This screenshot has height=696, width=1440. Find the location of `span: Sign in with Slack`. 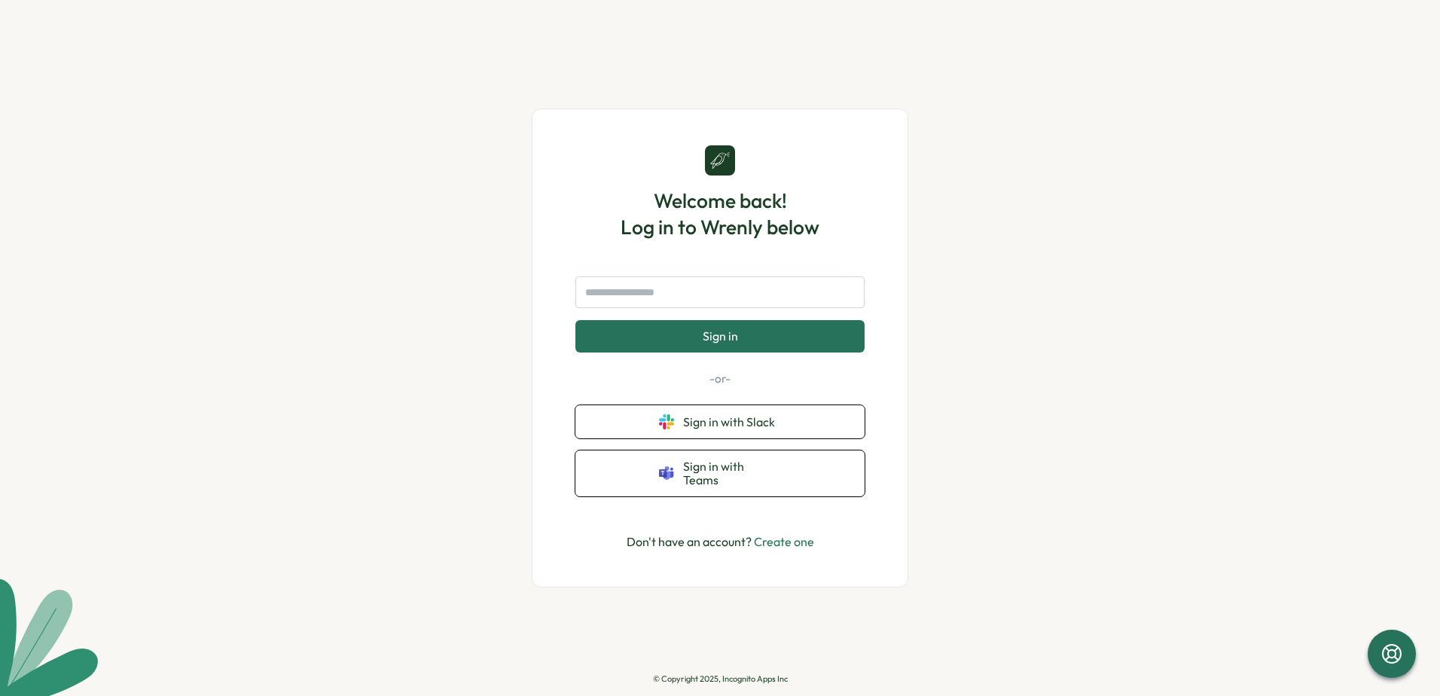

span: Sign in with Slack is located at coordinates (732, 422).